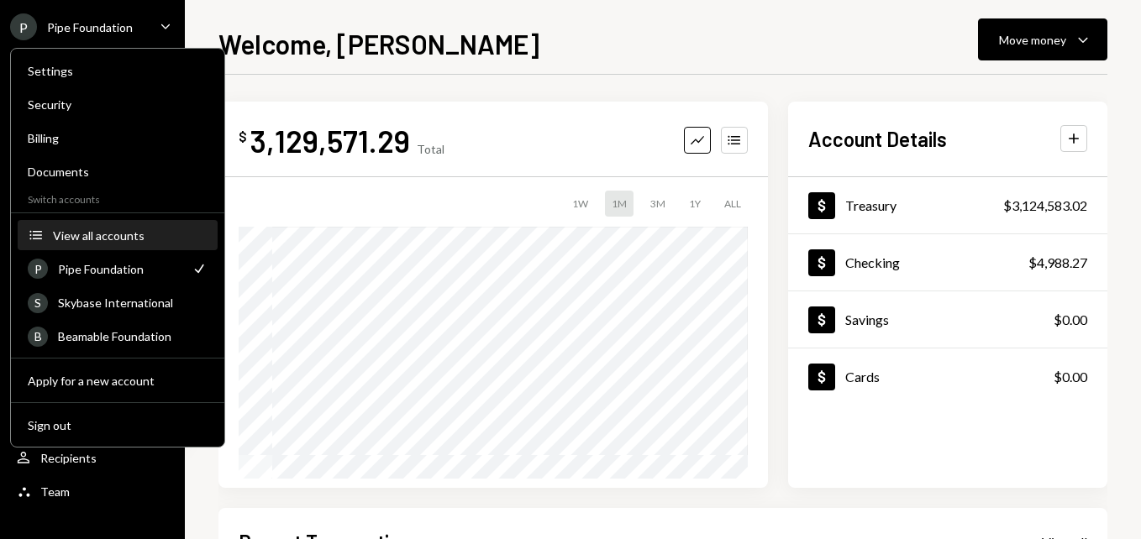 The height and width of the screenshot is (539, 1141). I want to click on div: 3M, so click(658, 203).